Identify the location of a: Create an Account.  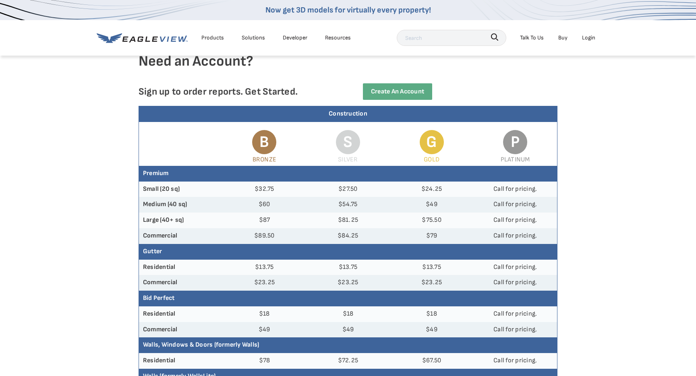
(397, 91).